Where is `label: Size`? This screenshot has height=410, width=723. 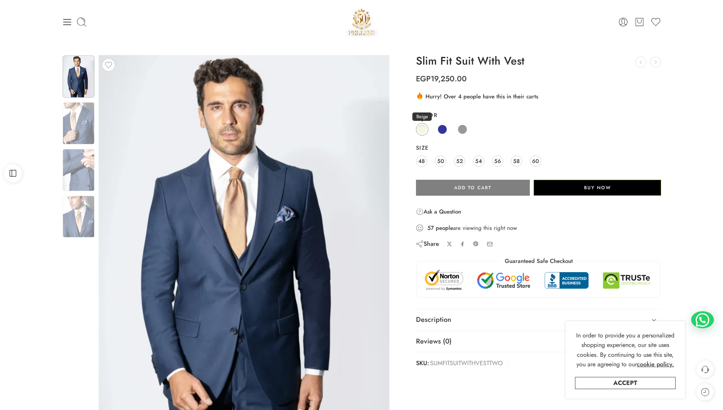
label: Size is located at coordinates (539, 148).